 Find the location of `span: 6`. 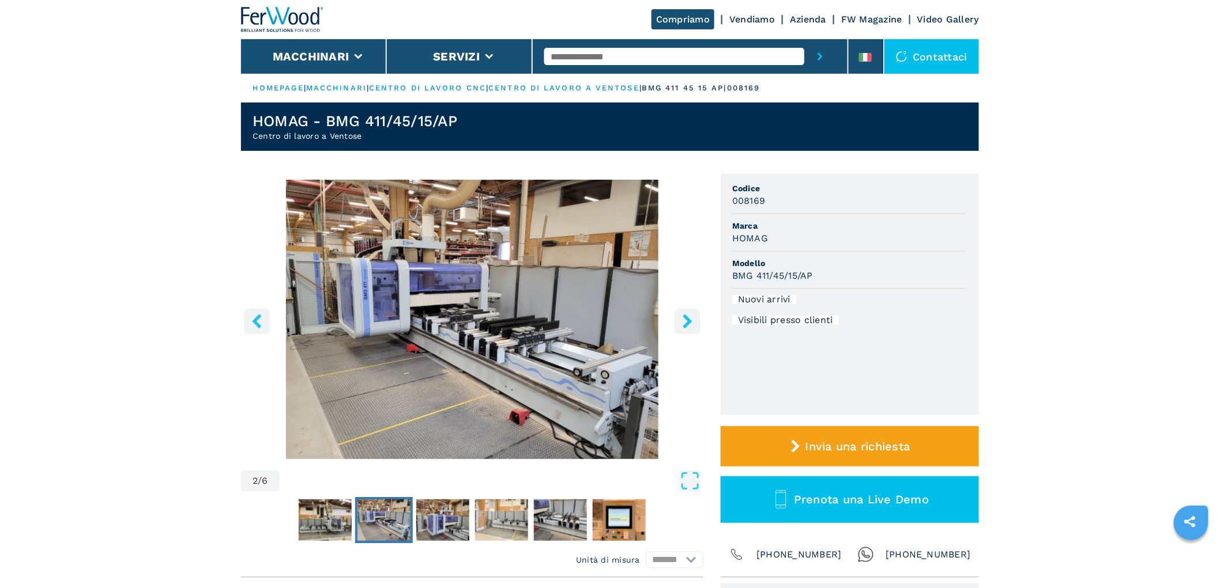

span: 6 is located at coordinates (265, 481).